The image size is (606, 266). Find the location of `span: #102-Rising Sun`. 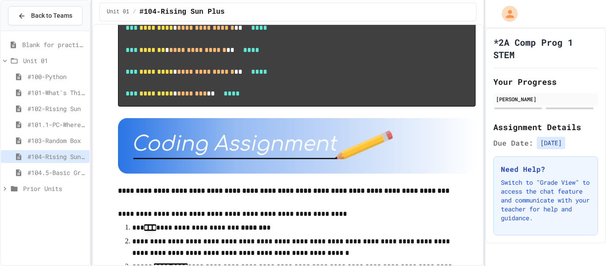

span: #102-Rising Sun is located at coordinates (57, 108).